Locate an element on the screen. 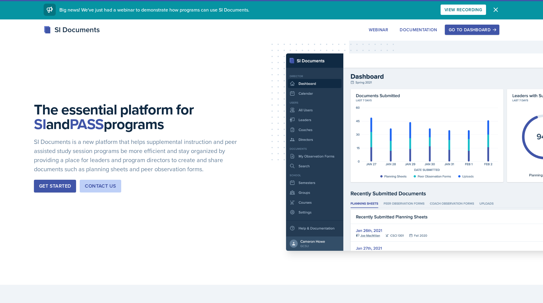 Image resolution: width=543 pixels, height=303 pixels. div: Contact Us is located at coordinates (100, 186).